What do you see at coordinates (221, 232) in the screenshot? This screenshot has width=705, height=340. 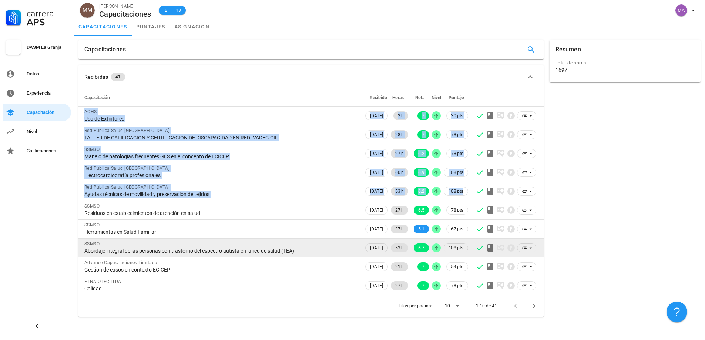 I see `div: Herramientas en Salud Familiar` at bounding box center [221, 232].